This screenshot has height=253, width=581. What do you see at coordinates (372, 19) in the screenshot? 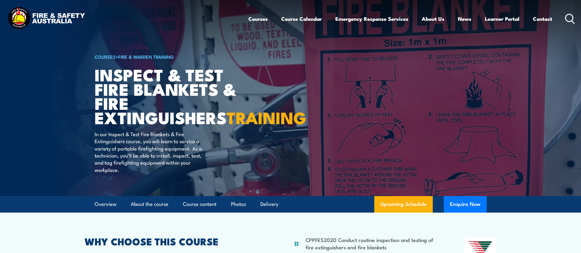
I see `a: Emergency Response Services` at bounding box center [372, 19].